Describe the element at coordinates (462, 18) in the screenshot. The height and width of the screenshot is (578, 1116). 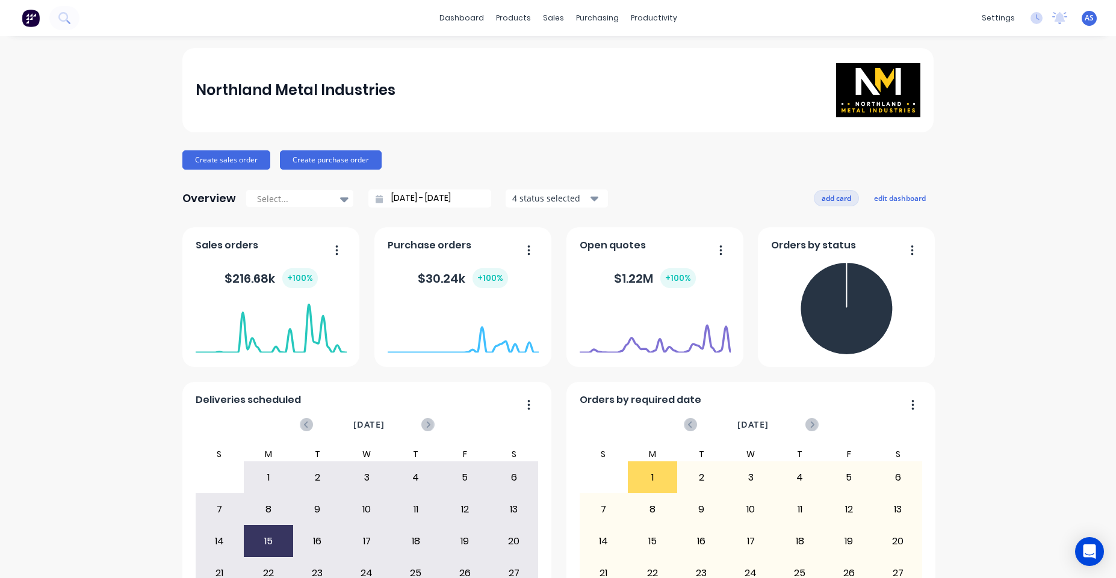
I see `a: dashboard` at that location.